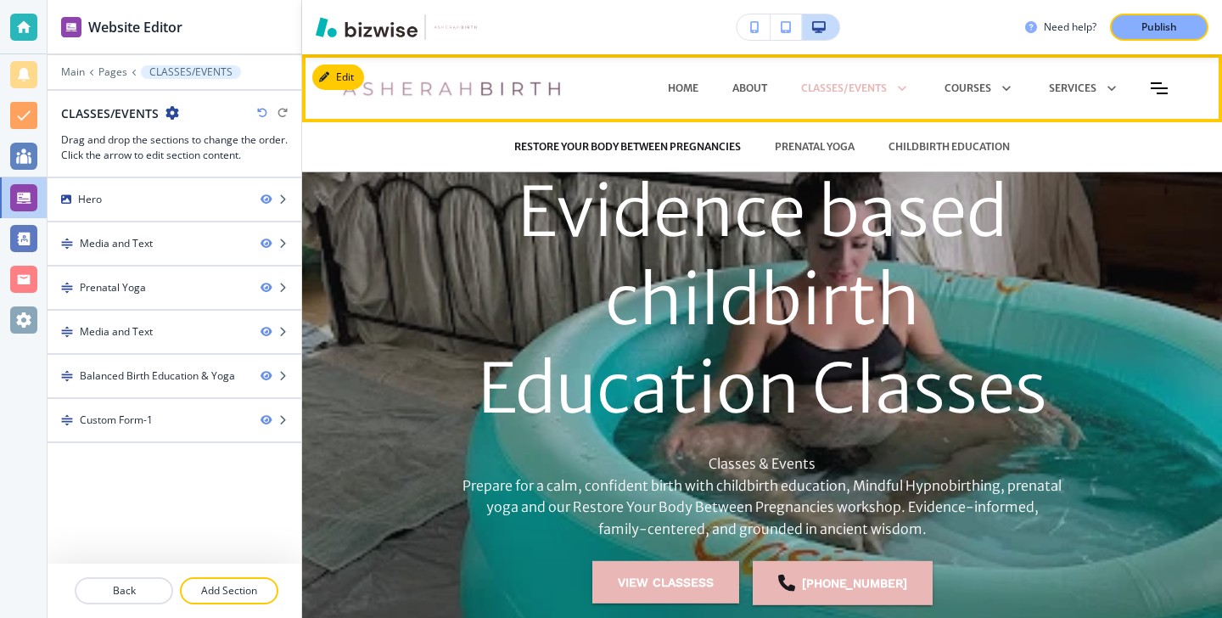 The image size is (1222, 618). I want to click on p: Main, so click(73, 72).